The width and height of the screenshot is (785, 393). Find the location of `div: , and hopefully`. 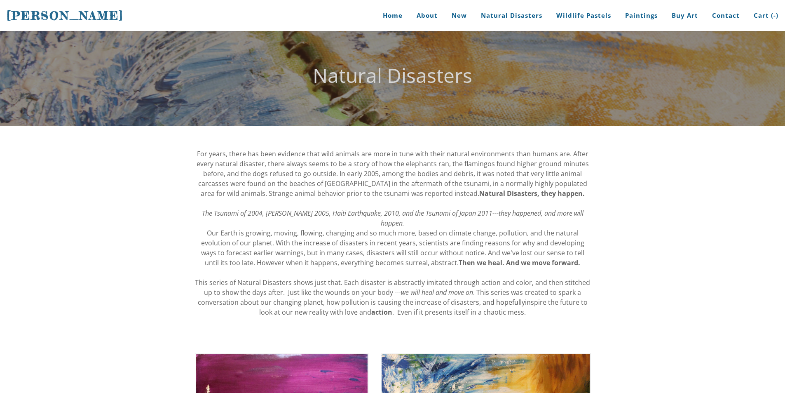

div: , and hopefully is located at coordinates (393, 233).